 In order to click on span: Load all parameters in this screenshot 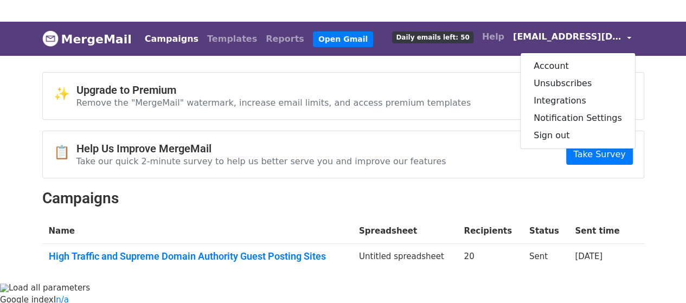, I will do `click(49, 288)`.